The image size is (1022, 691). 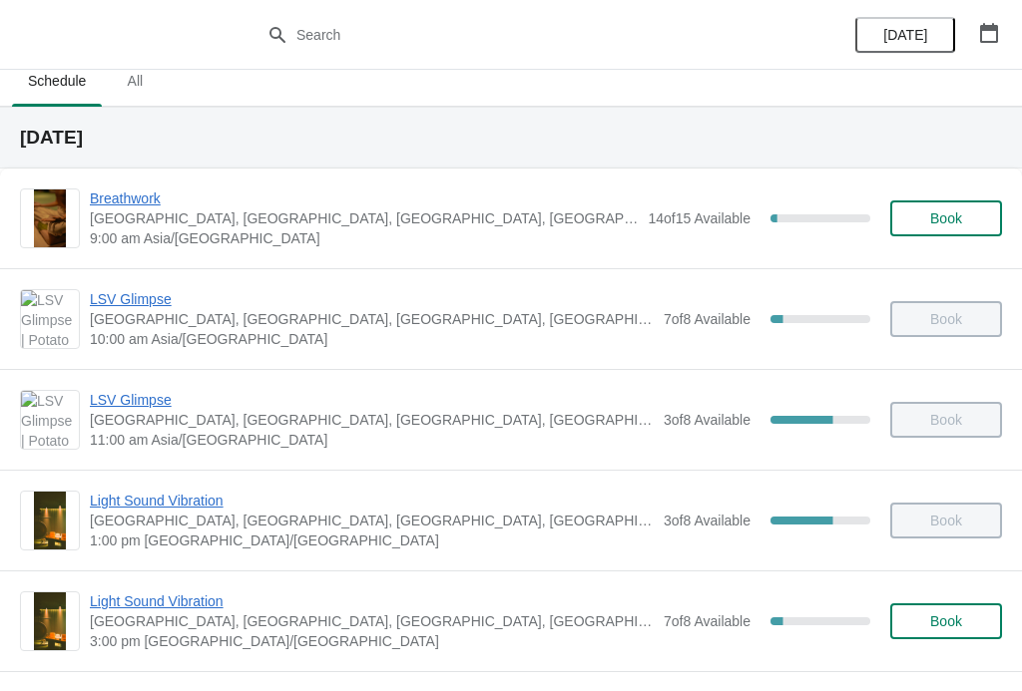 I want to click on input: Search, so click(x=531, y=35).